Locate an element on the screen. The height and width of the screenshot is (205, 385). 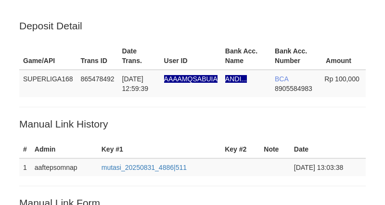
th: User ID is located at coordinates (191, 56).